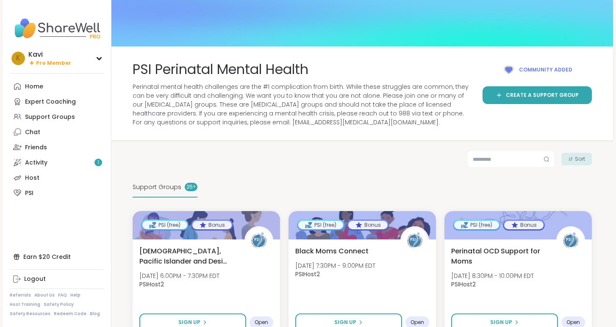  What do you see at coordinates (98, 163) in the screenshot?
I see `span: 1` at bounding box center [98, 163].